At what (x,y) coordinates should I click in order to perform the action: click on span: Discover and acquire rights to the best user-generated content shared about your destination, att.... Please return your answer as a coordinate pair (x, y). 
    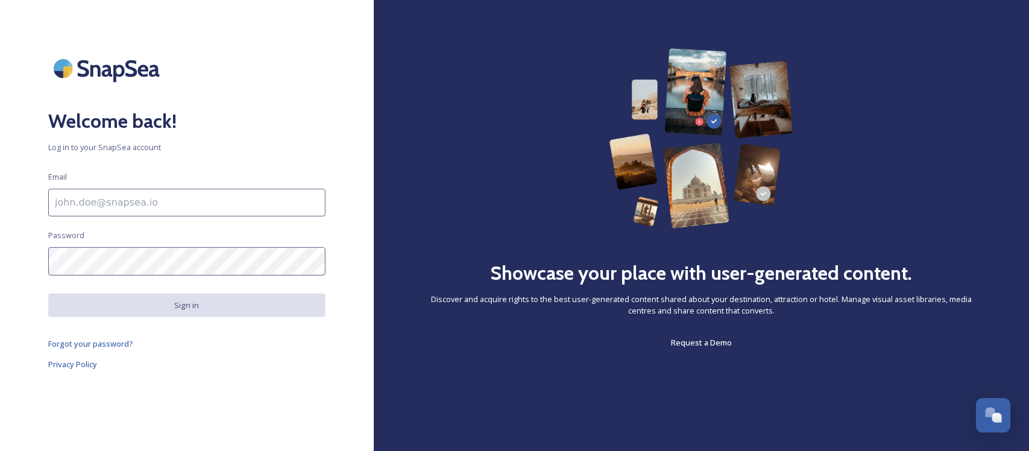
    Looking at the image, I should click on (701, 305).